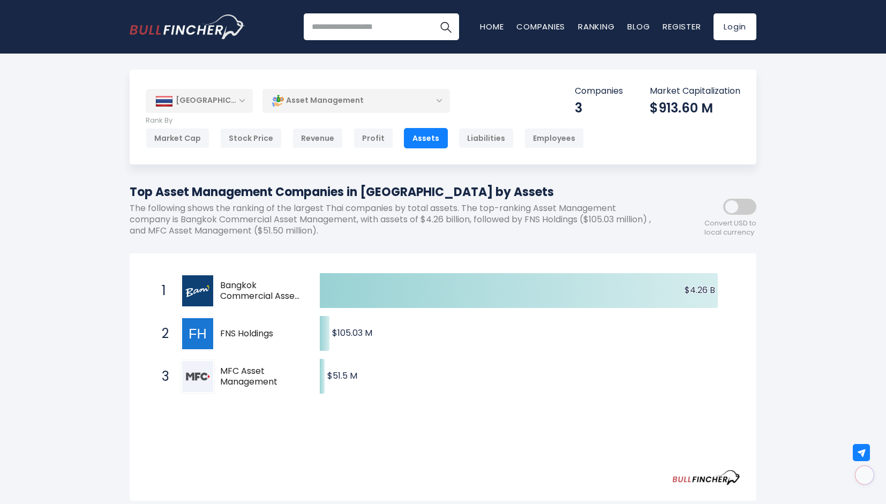 This screenshot has width=886, height=504. Describe the element at coordinates (251, 138) in the screenshot. I see `div: Stock Price` at that location.